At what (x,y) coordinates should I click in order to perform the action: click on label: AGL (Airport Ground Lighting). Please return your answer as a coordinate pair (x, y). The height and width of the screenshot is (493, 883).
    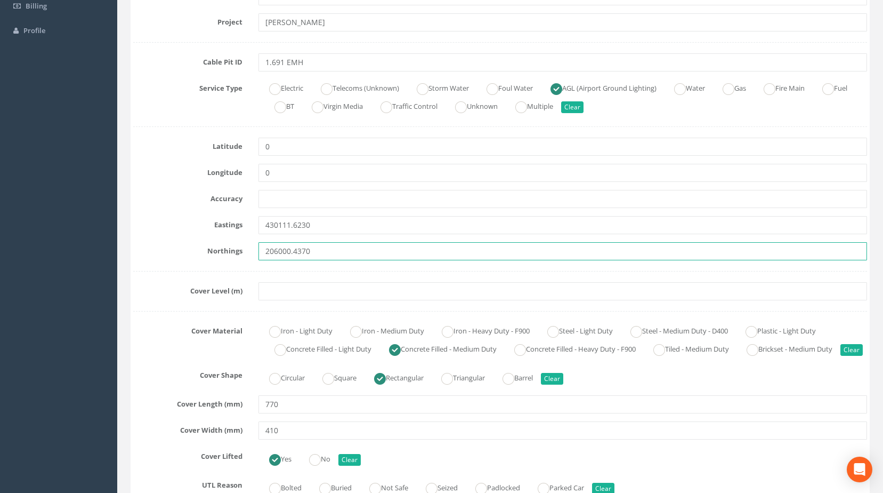
    Looking at the image, I should click on (598, 87).